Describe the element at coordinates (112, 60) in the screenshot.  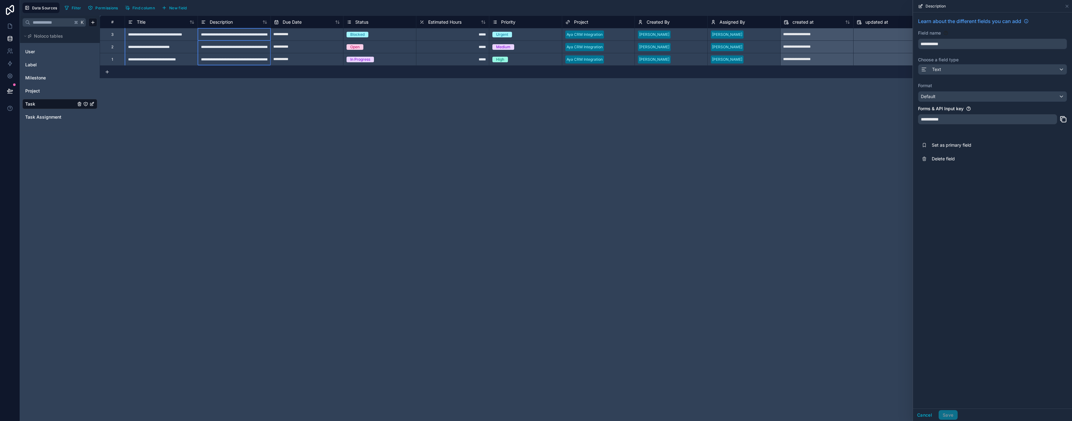
I see `div: 1` at that location.